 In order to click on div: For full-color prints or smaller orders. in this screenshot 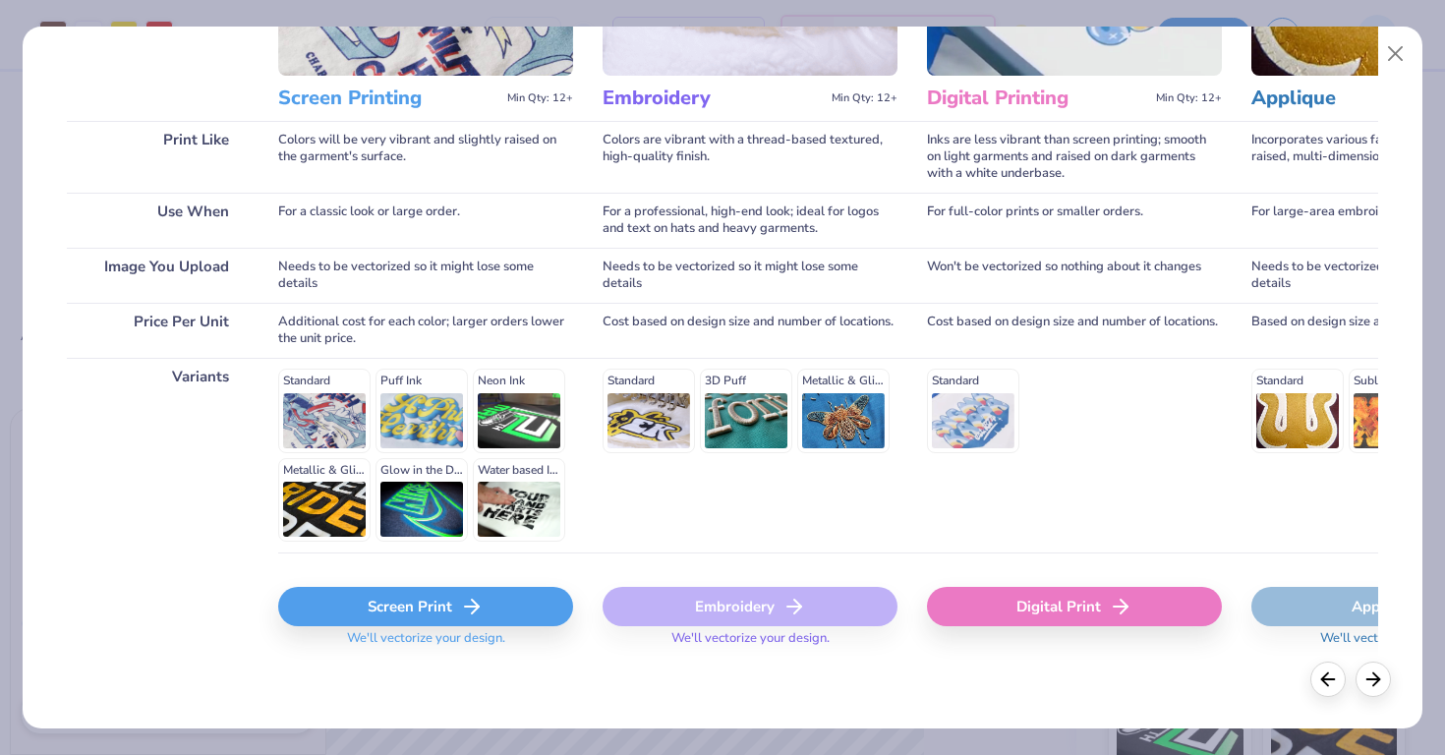, I will do `click(1075, 220)`.